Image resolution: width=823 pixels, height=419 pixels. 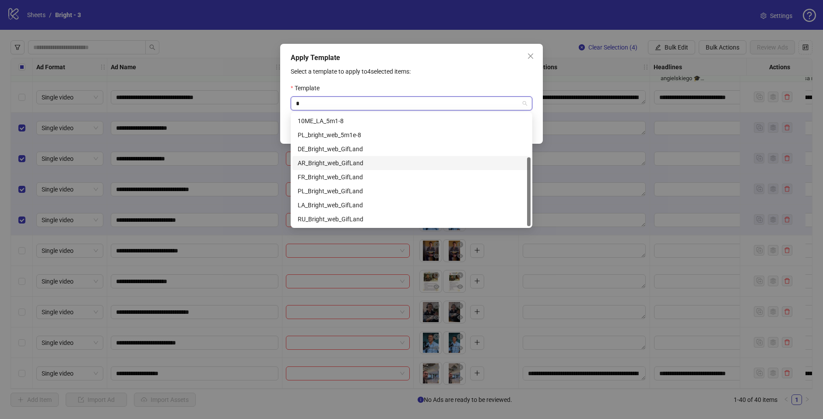 I want to click on div: DE_Bright_web_GifLand, so click(x=412, y=149).